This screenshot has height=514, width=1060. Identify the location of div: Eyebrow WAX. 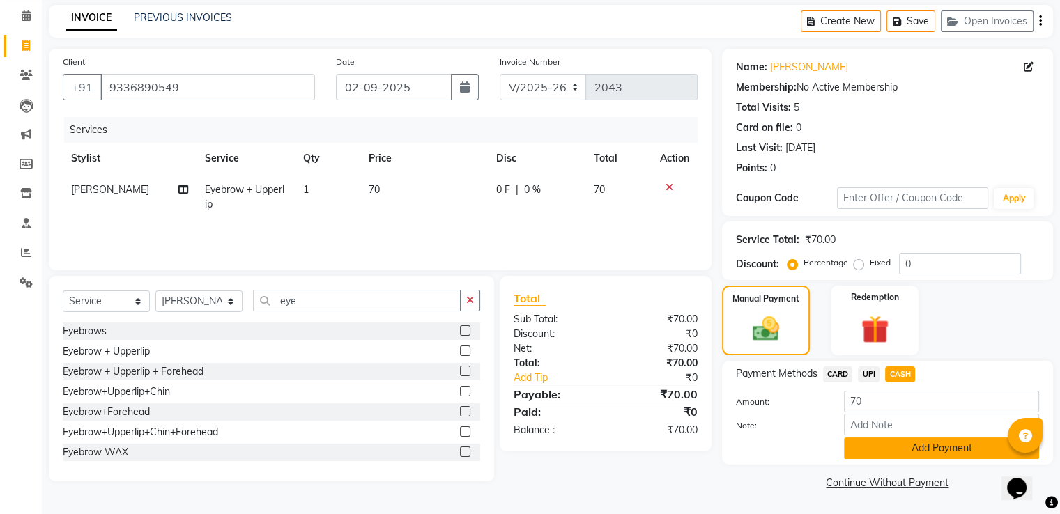
(96, 452).